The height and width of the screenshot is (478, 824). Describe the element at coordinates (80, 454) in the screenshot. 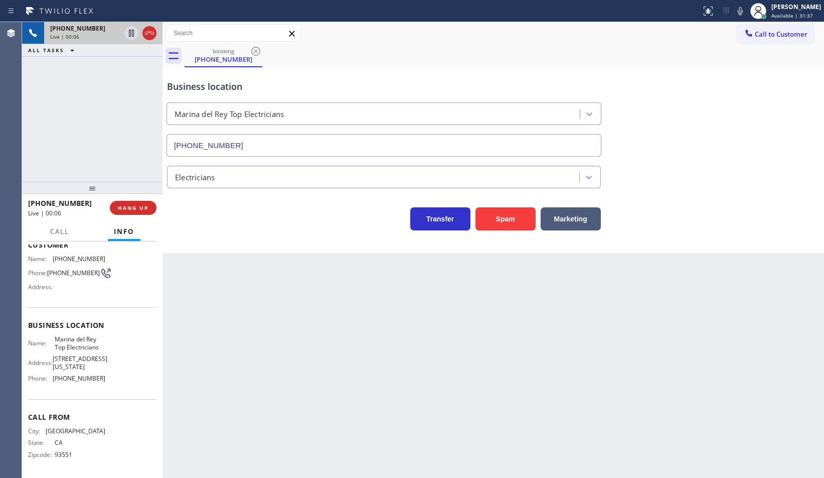

I see `span: 93551` at that location.